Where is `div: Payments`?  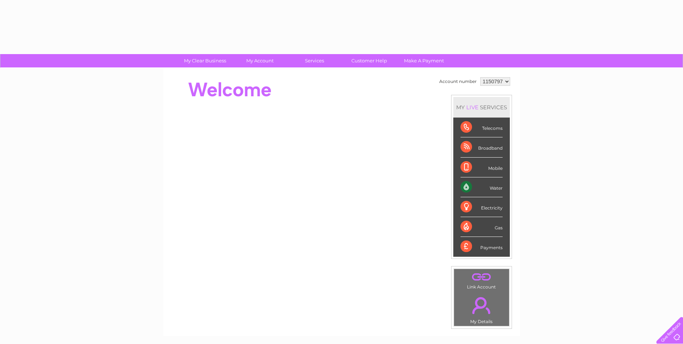 div: Payments is located at coordinates (482, 246).